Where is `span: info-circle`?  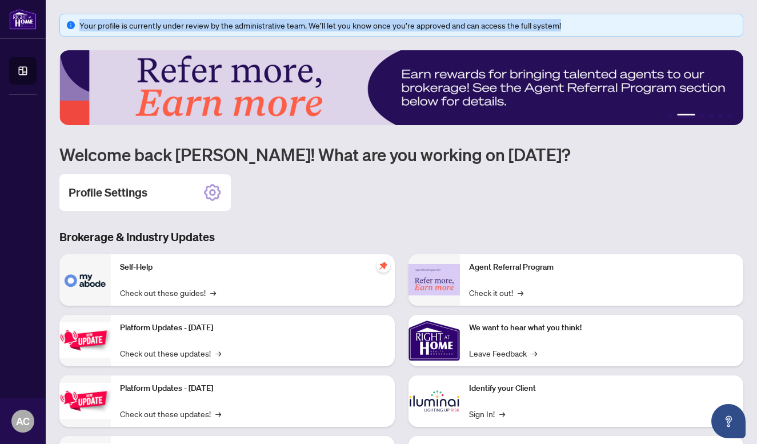
span: info-circle is located at coordinates (71, 25).